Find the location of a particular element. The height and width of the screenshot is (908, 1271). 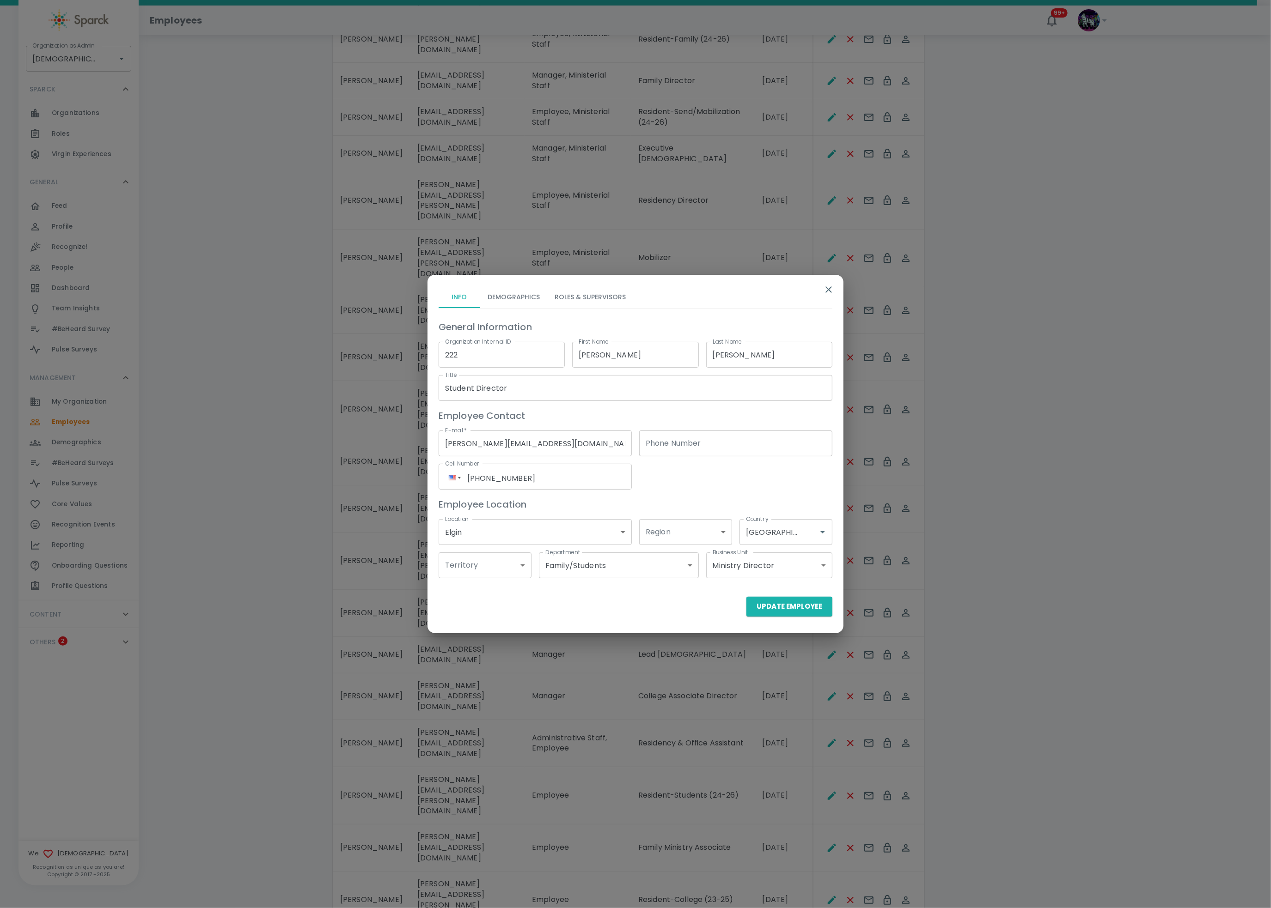

h6: Employee Contact is located at coordinates (635, 416).